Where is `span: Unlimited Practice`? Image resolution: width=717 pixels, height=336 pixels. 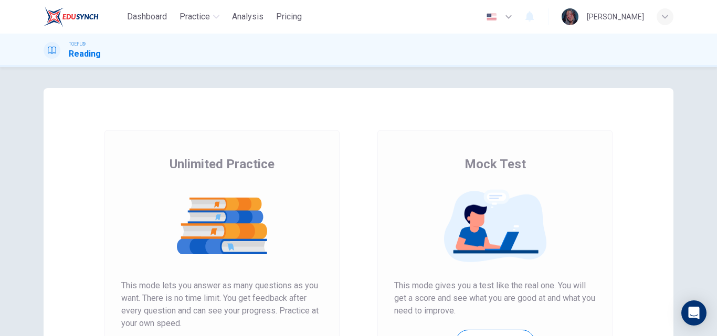
span: Unlimited Practice is located at coordinates (222, 164).